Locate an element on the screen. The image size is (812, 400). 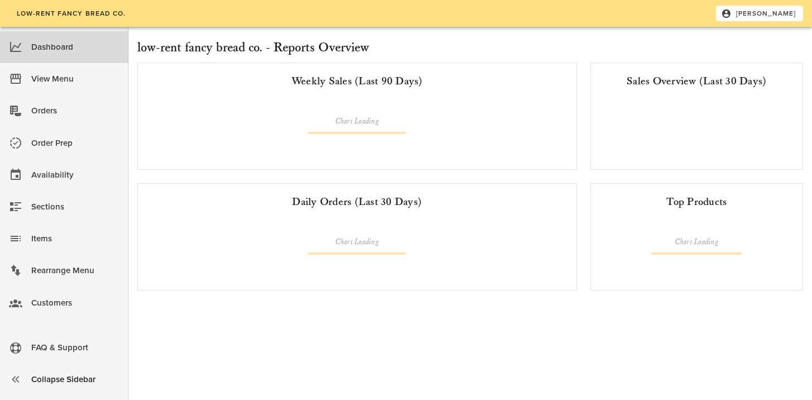
a: low-rent fancy bread co. is located at coordinates (71, 13).